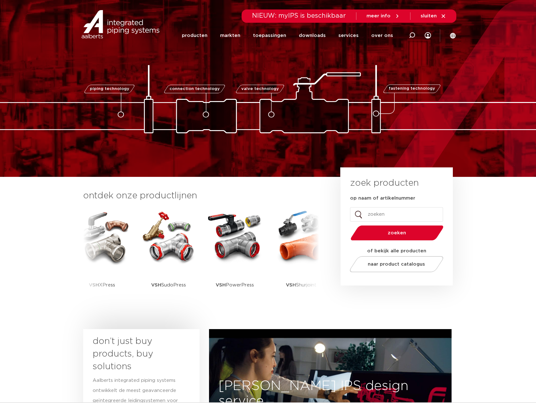 The height and width of the screenshot is (403, 536). What do you see at coordinates (301, 285) in the screenshot?
I see `p: Shurjoint` at bounding box center [301, 285].